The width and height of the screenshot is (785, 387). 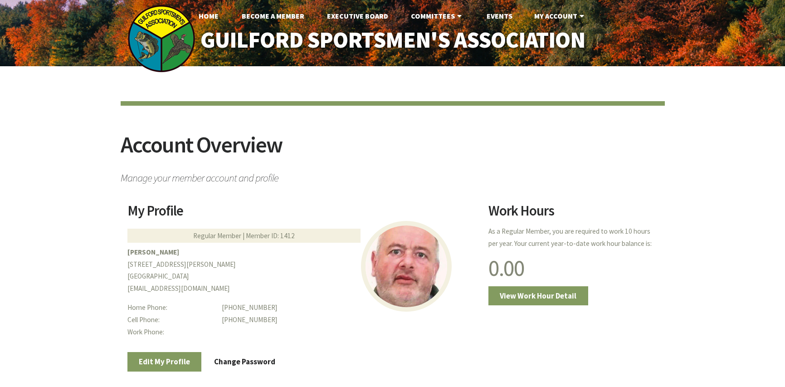 What do you see at coordinates (171, 307) in the screenshot?
I see `dt: Home Phone` at bounding box center [171, 307].